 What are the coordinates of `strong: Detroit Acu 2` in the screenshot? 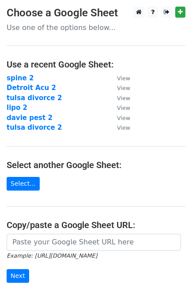 It's located at (31, 88).